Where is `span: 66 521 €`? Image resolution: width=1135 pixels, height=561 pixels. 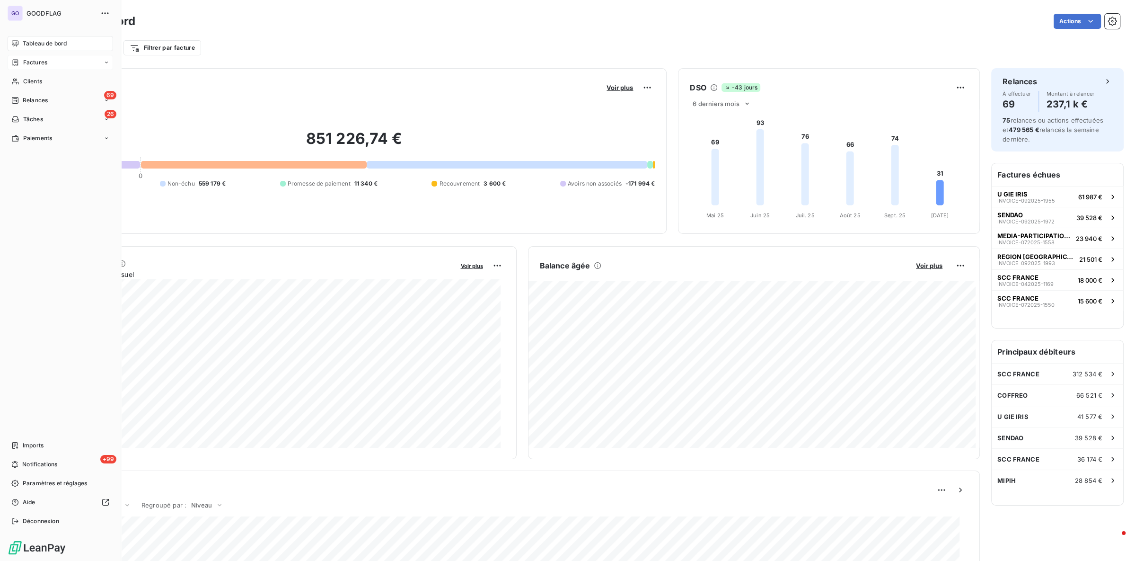 span: 66 521 € is located at coordinates (1089, 395).